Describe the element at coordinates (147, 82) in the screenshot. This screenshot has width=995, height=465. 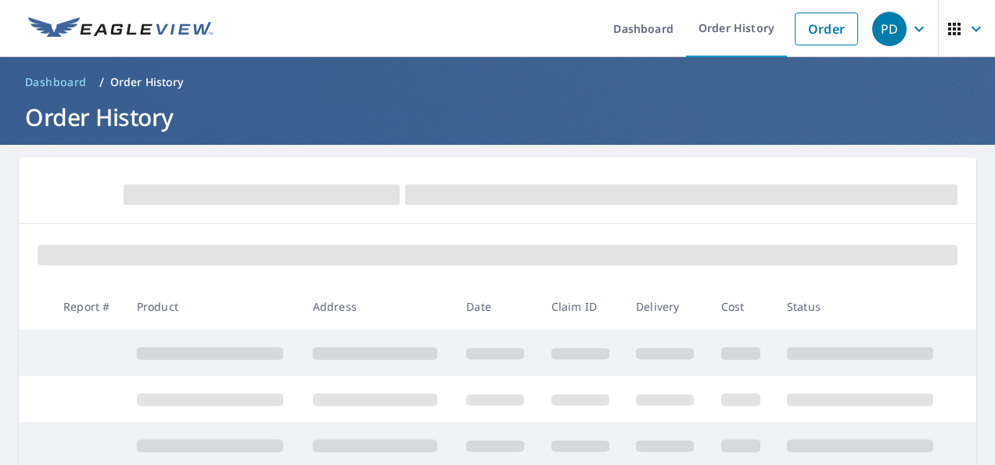
I see `p: Order History` at that location.